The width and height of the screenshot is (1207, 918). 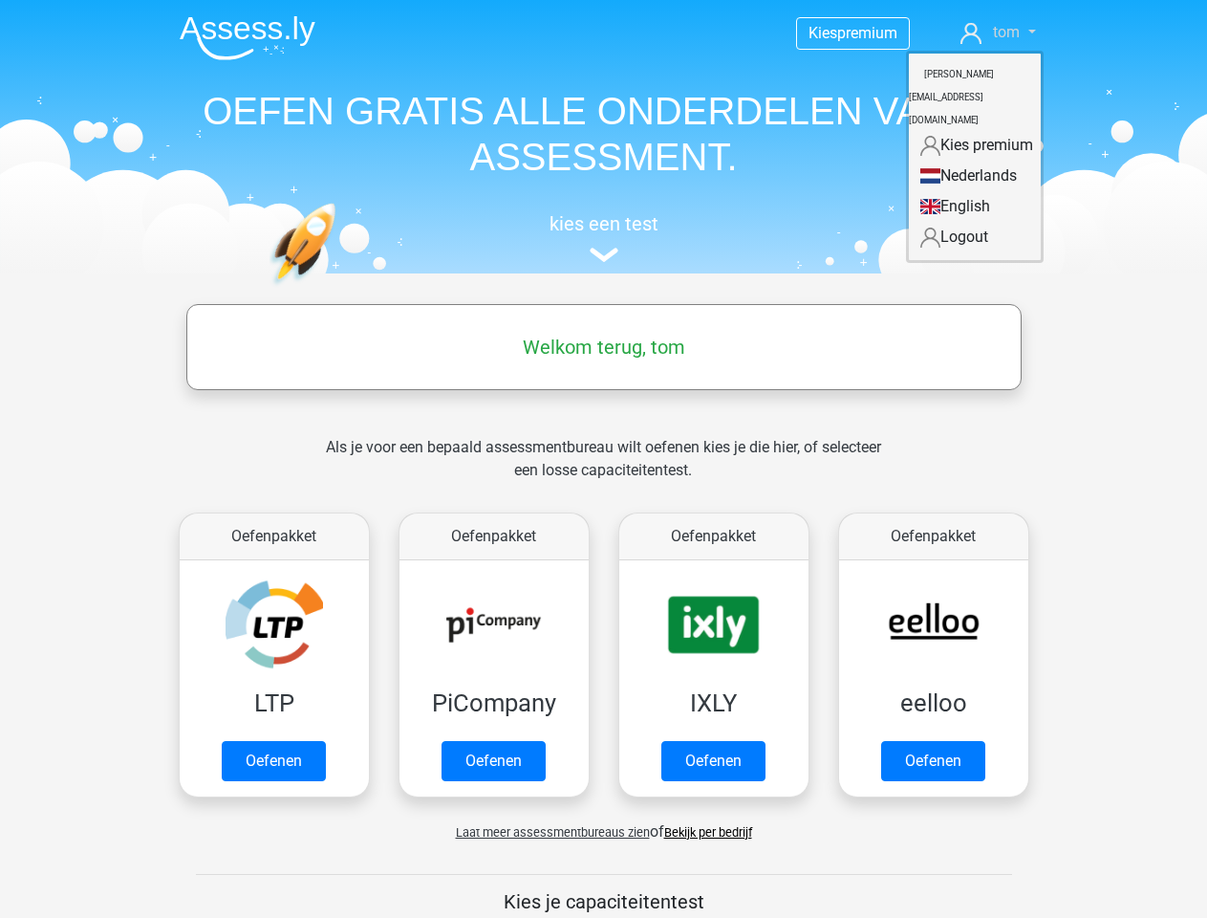 I want to click on h5: Welkom terug, tom, so click(x=604, y=347).